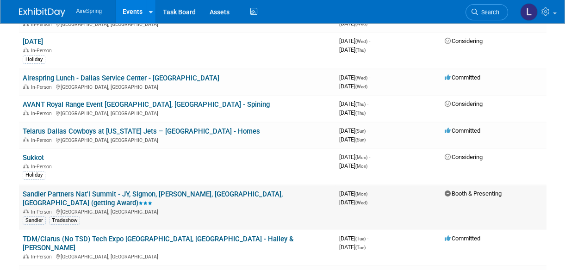 The image size is (565, 270). Describe the element at coordinates (489, 12) in the screenshot. I see `span: Search` at that location.